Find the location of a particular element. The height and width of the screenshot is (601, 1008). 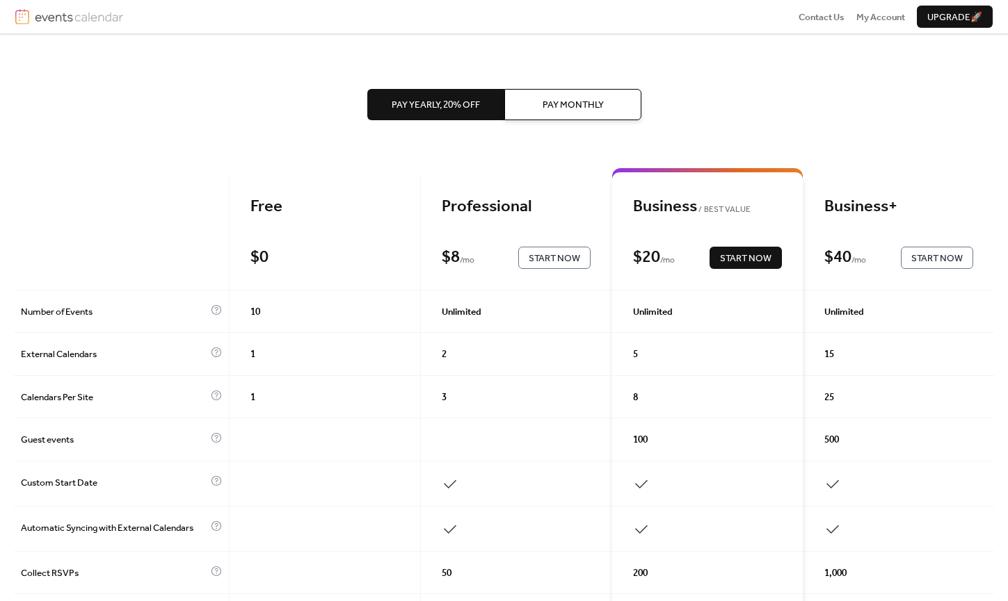

div: $ 8 is located at coordinates (451, 258).